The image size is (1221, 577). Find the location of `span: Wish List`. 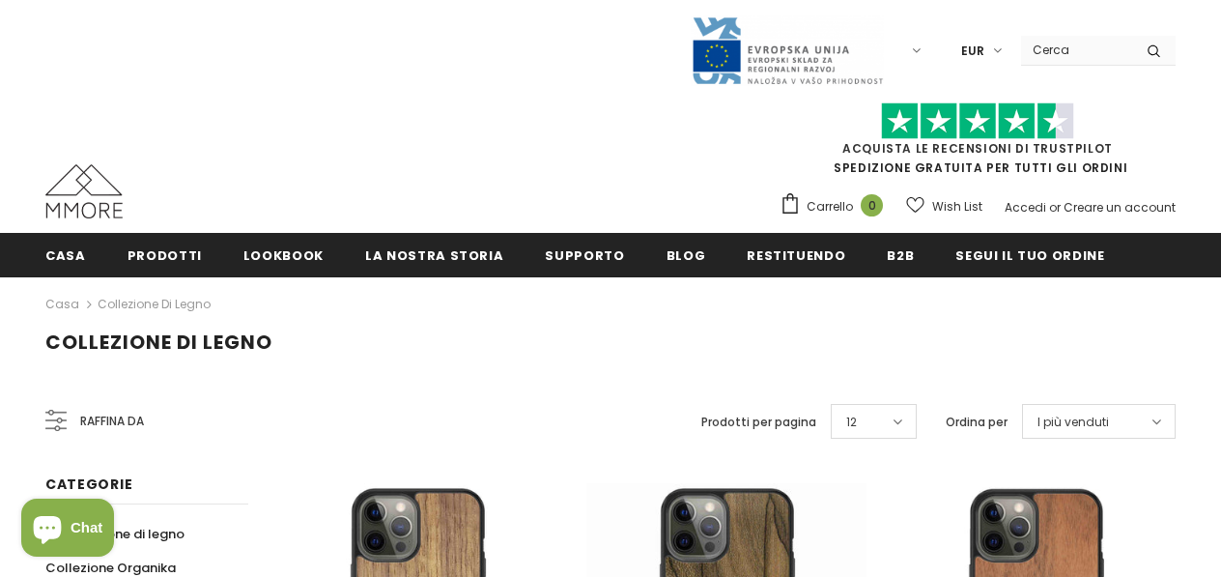

span: Wish List is located at coordinates (957, 207).